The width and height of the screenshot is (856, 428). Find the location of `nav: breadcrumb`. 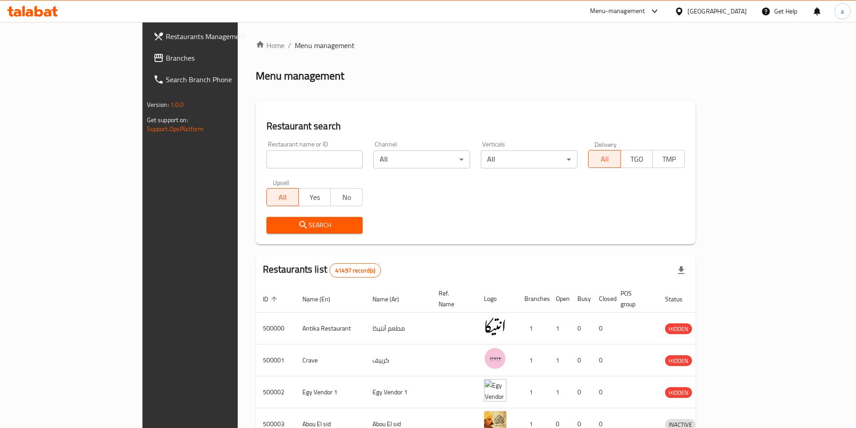

nav: breadcrumb is located at coordinates (476, 45).